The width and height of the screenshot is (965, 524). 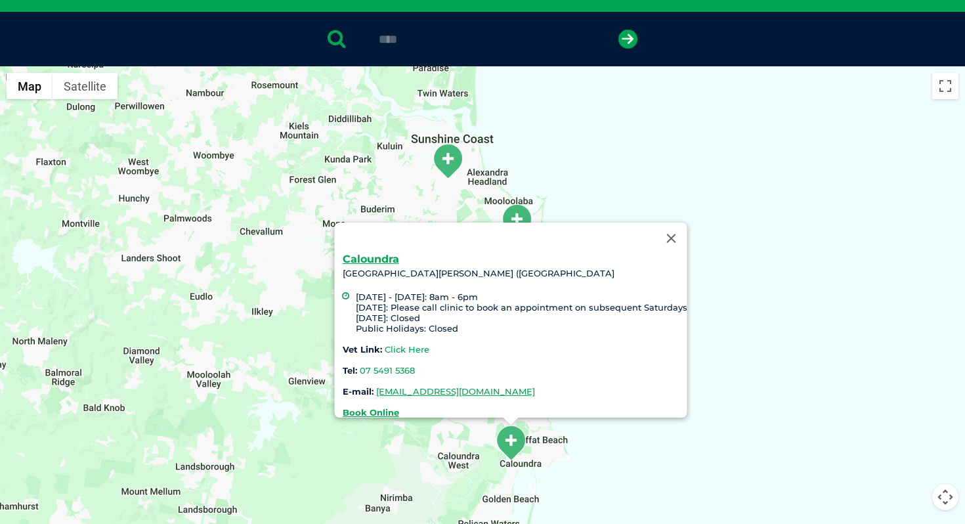 What do you see at coordinates (387, 370) in the screenshot?
I see `a: 07 5491 5368` at bounding box center [387, 370].